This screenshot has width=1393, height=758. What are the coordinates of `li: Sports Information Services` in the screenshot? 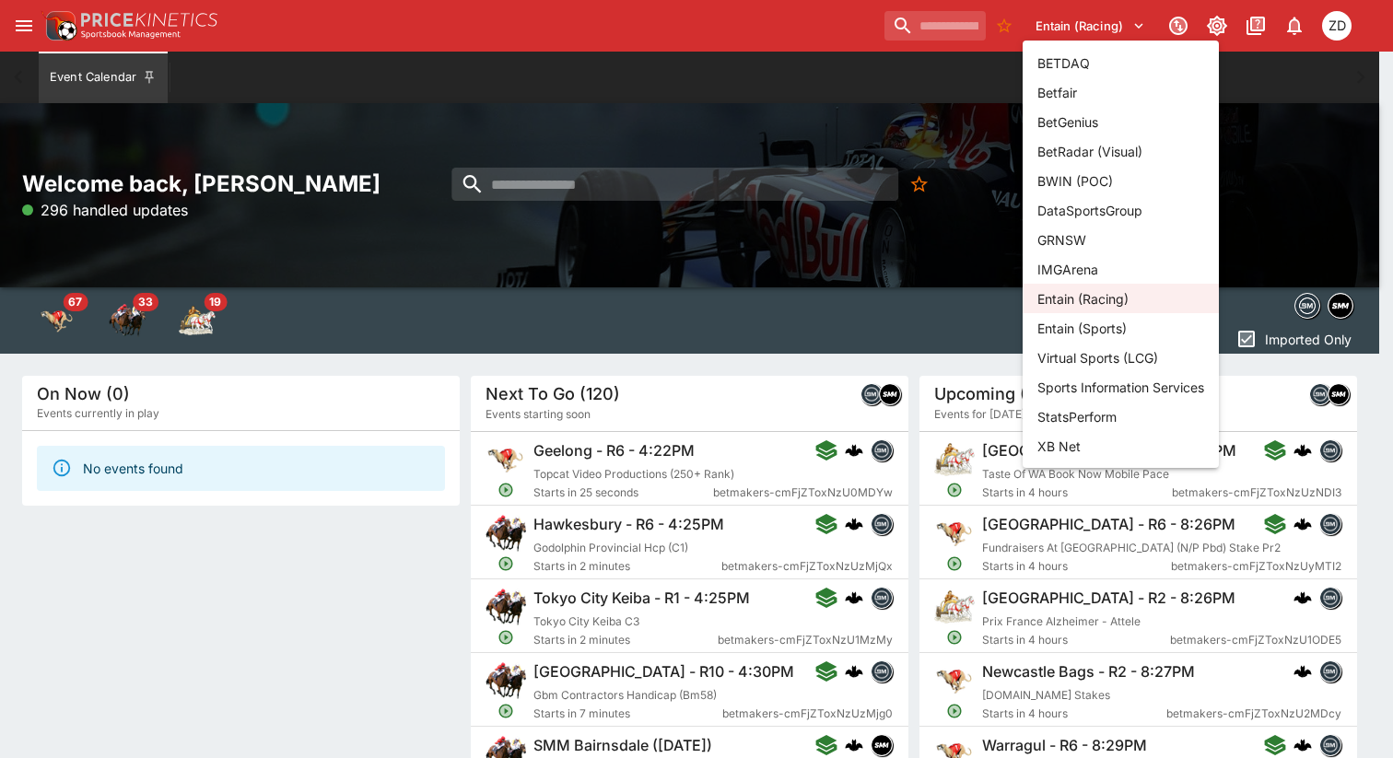 It's located at (1121, 387).